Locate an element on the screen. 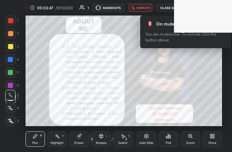 The height and width of the screenshot is (152, 232). button: unmute is located at coordinates (140, 8).